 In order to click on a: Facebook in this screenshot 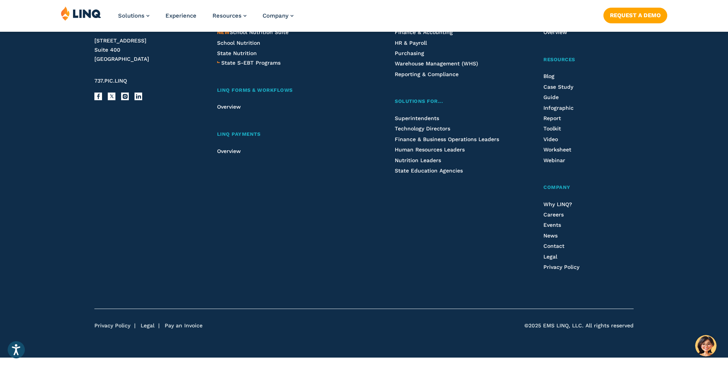, I will do `click(98, 96)`.